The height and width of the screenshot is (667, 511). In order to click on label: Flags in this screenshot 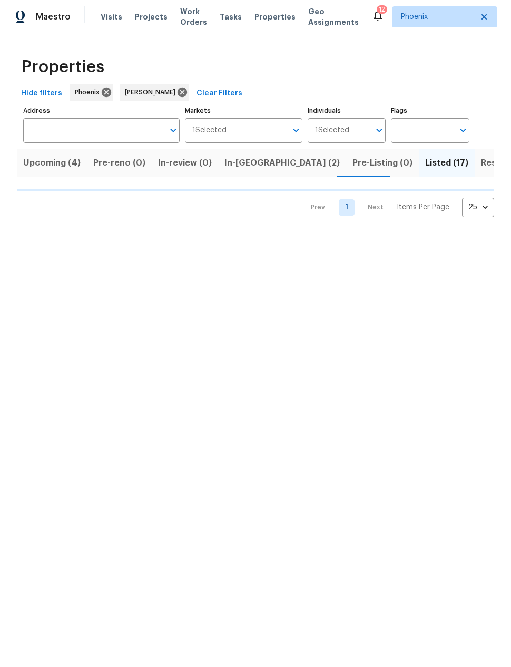, I will do `click(430, 111)`.